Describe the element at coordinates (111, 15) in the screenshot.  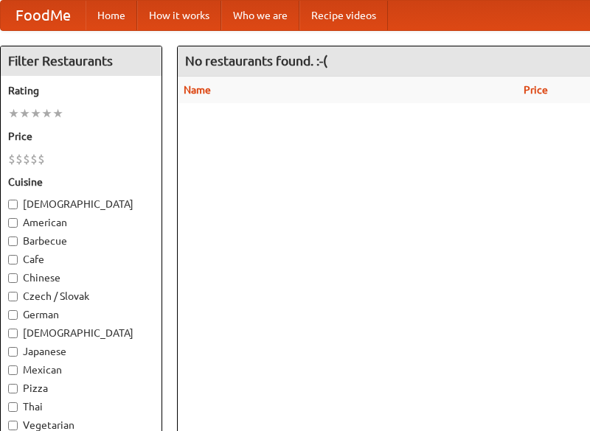
I see `a: Home` at that location.